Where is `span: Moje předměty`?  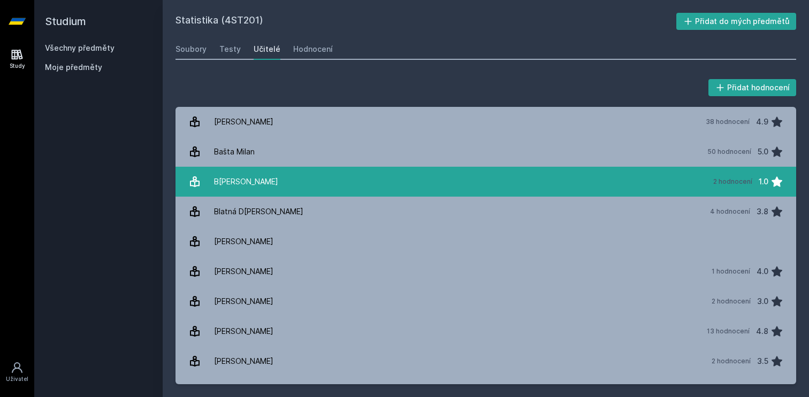
span: Moje předměty is located at coordinates (73, 67).